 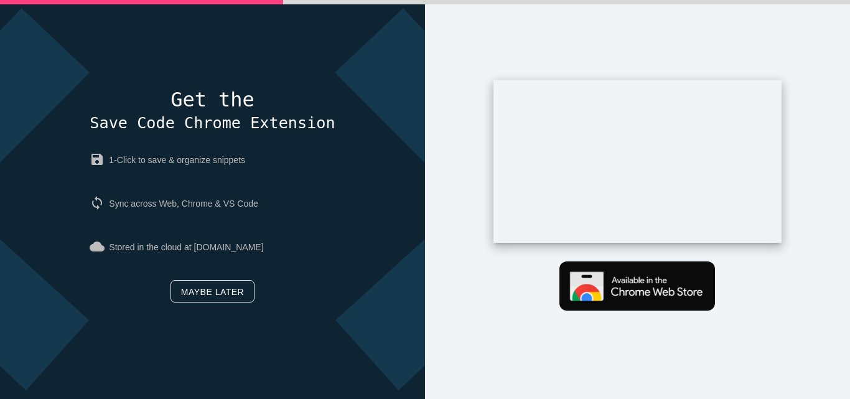 What do you see at coordinates (99, 159) in the screenshot?
I see `i: save` at bounding box center [99, 159].